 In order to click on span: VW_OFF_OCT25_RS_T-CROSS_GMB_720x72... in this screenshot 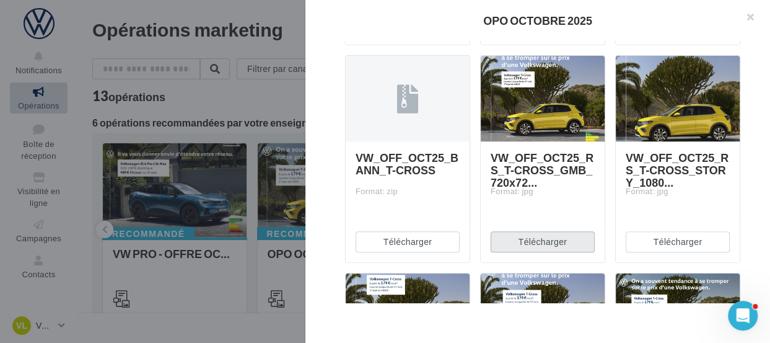, I will do `click(542, 170)`.